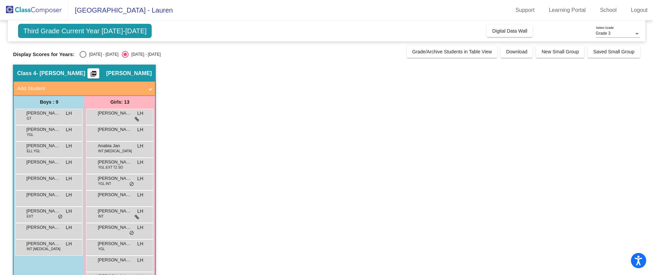 The image size is (653, 275). I want to click on button: Digital Data Wall, so click(509, 31).